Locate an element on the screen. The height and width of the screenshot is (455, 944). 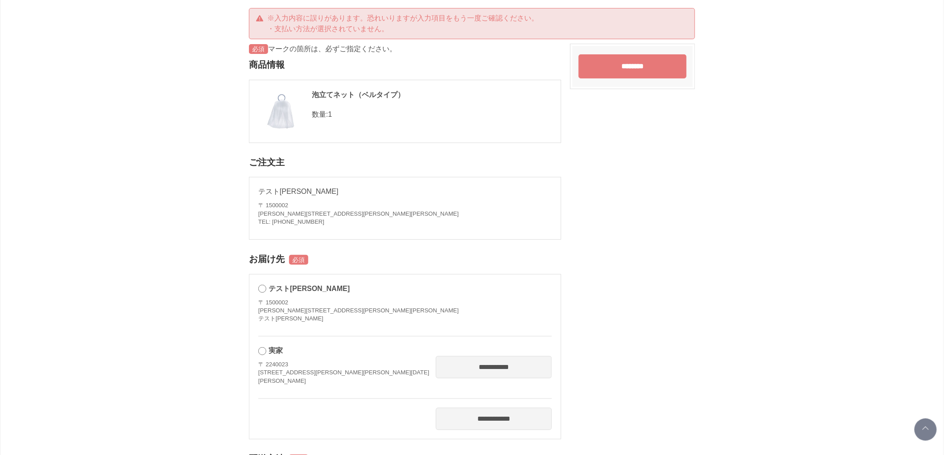
h2: 商品情報 is located at coordinates (405, 65).